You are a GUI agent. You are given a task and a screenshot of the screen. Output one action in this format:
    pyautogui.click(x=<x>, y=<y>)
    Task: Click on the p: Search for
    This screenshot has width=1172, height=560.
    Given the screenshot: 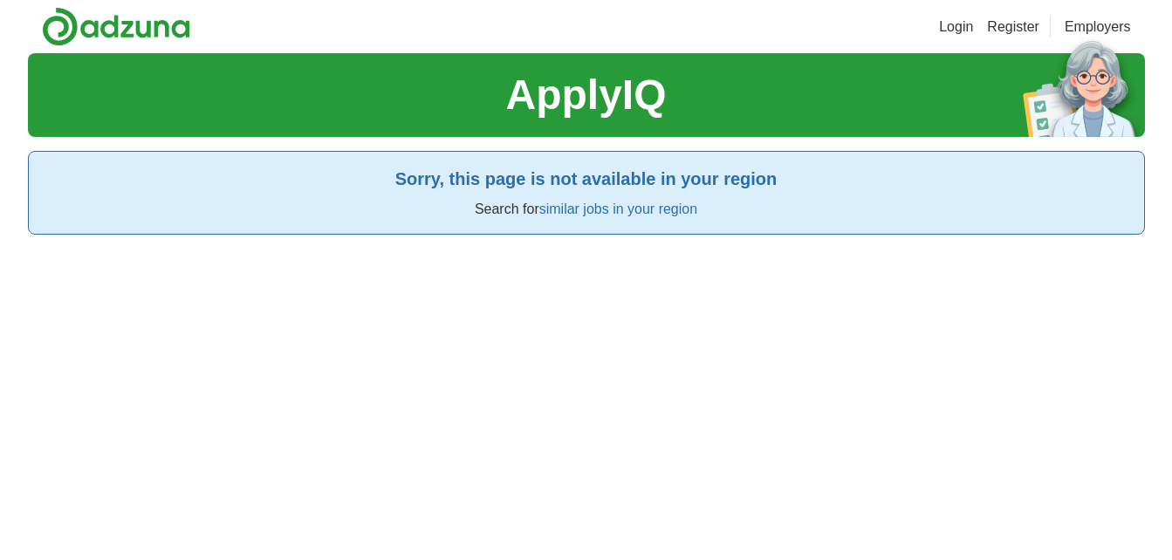 What is the action you would take?
    pyautogui.click(x=586, y=209)
    